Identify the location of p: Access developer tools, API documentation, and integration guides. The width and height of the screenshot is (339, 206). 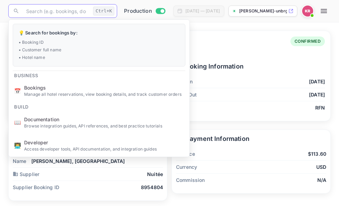
(104, 149).